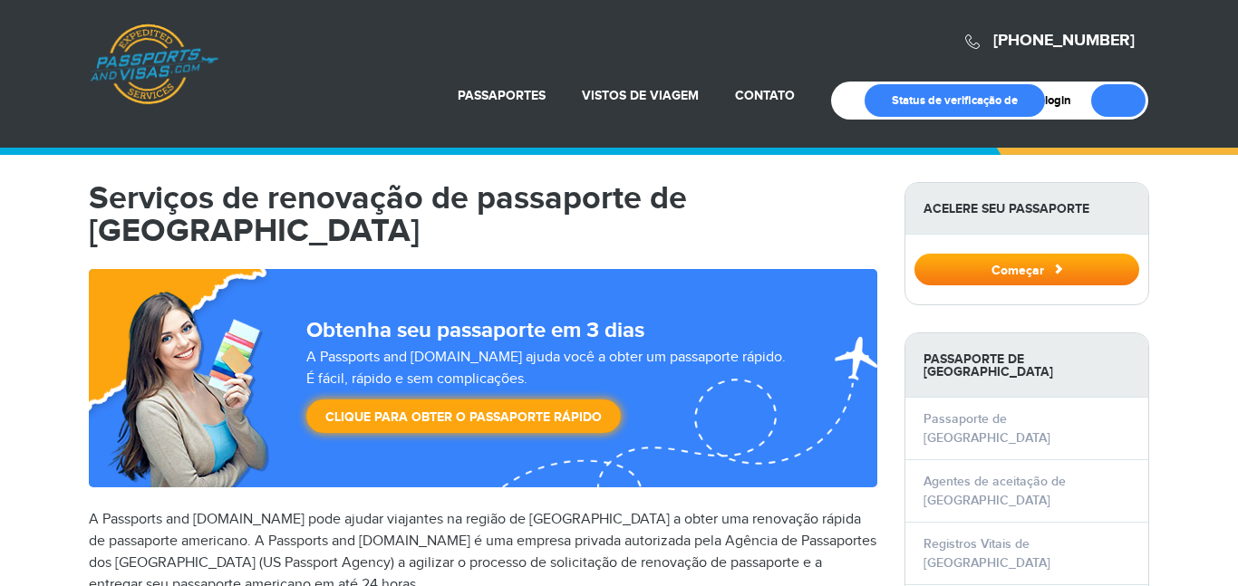  Describe the element at coordinates (955, 101) in the screenshot. I see `font: Status de verificação de` at that location.